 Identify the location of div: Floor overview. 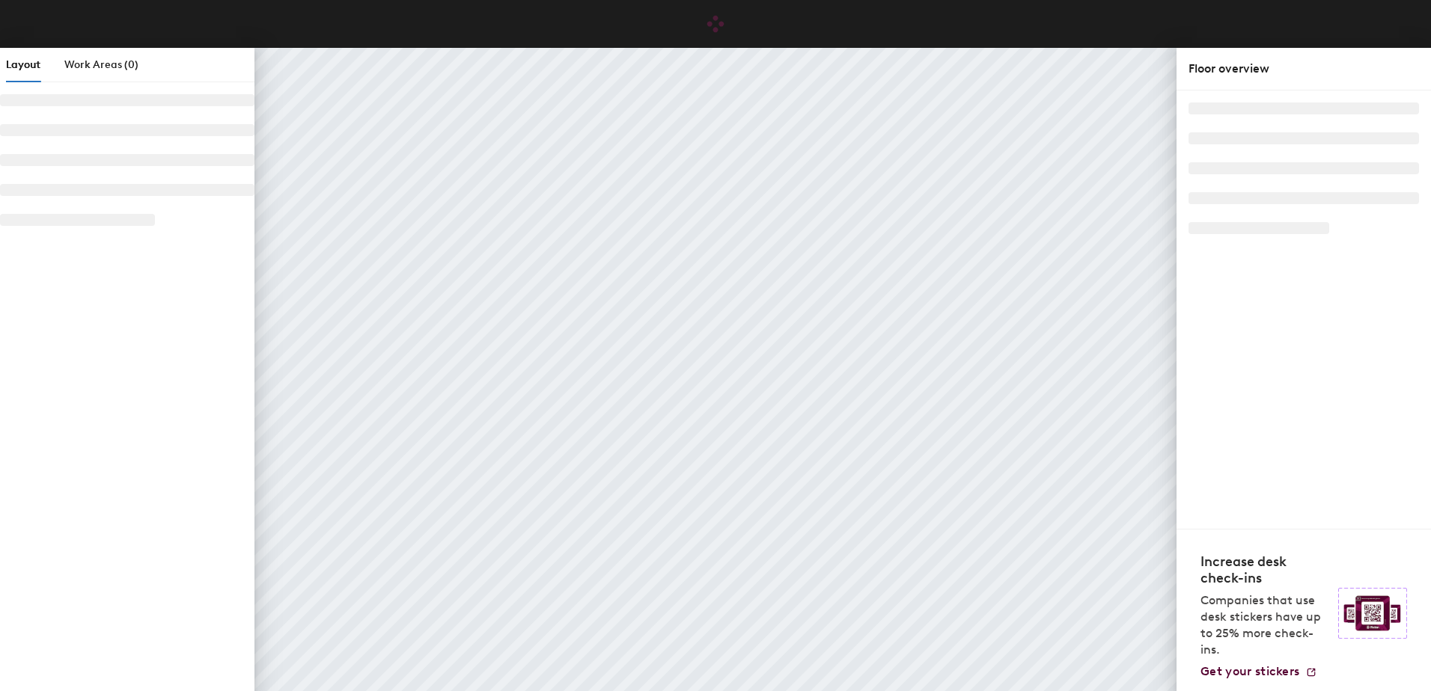
(1304, 69).